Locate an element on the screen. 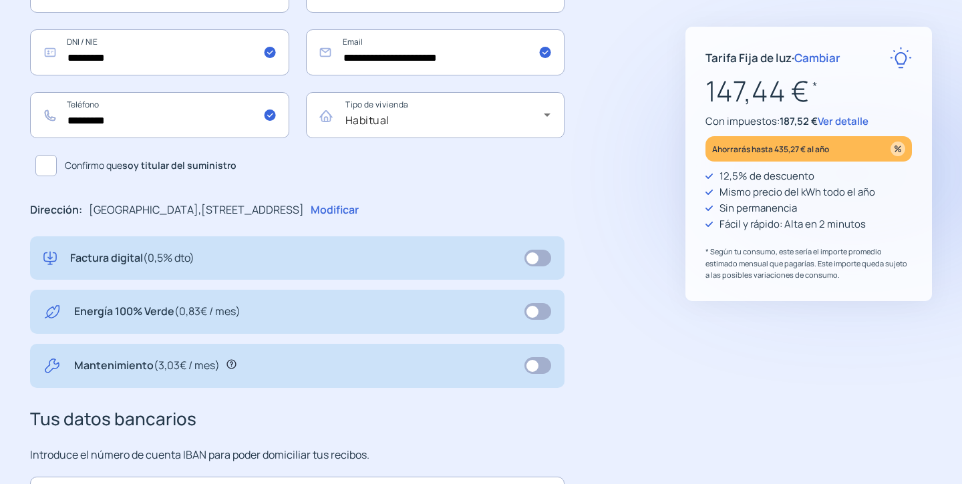 This screenshot has height=484, width=962. mat-label: Tipo de vivienda is located at coordinates (377, 105).